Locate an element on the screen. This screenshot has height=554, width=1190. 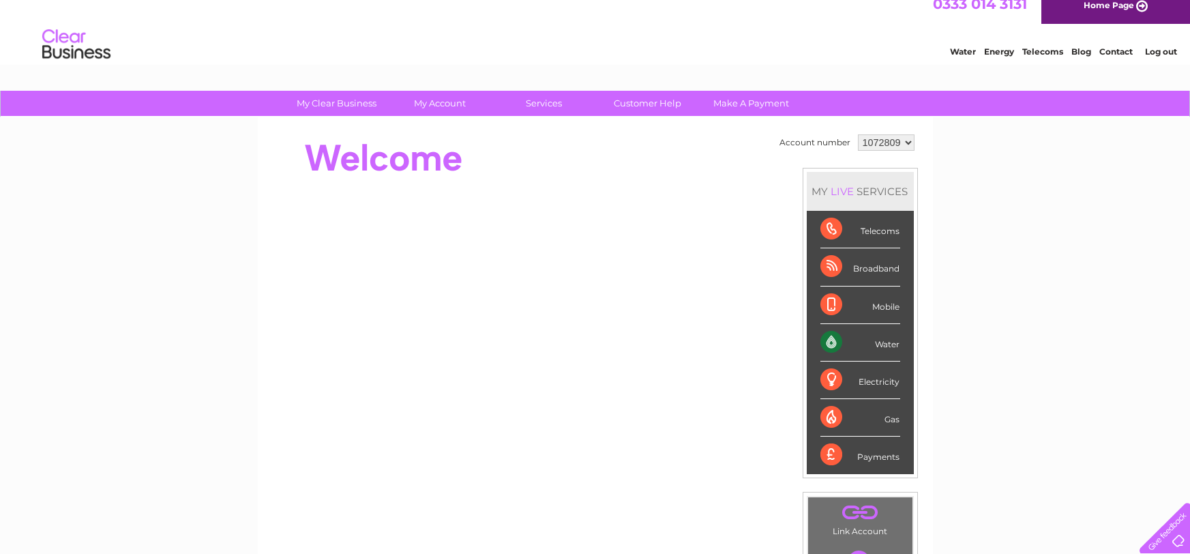
a: Energy is located at coordinates (999, 63).